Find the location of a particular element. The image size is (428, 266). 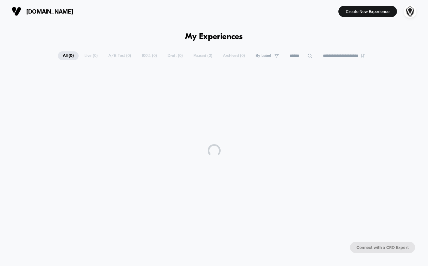

img: Visually logo is located at coordinates (16, 11).